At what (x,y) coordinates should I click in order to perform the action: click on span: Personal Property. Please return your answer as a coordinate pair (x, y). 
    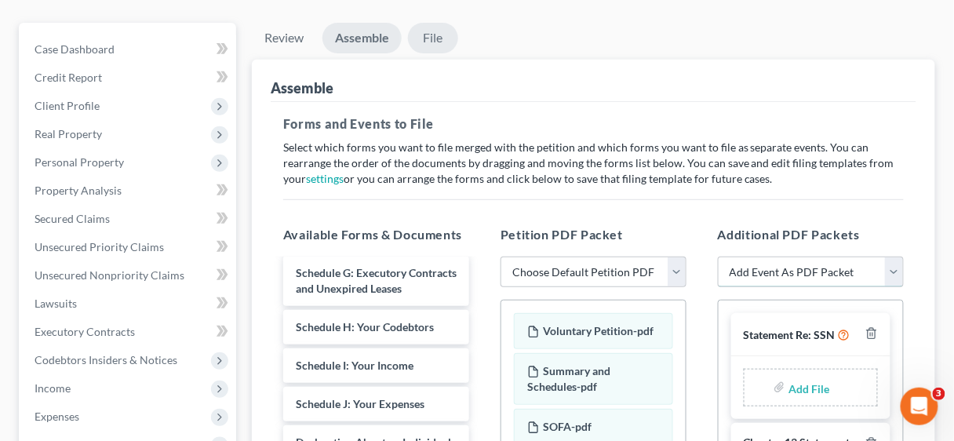
    Looking at the image, I should click on (79, 162).